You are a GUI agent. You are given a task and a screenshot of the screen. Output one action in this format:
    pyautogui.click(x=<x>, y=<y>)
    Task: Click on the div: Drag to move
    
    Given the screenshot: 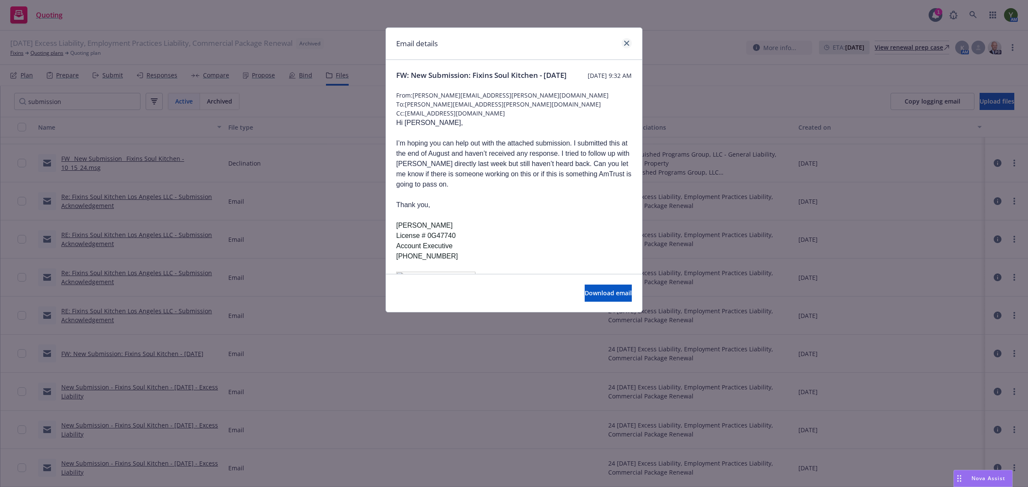 What is the action you would take?
    pyautogui.click(x=959, y=479)
    